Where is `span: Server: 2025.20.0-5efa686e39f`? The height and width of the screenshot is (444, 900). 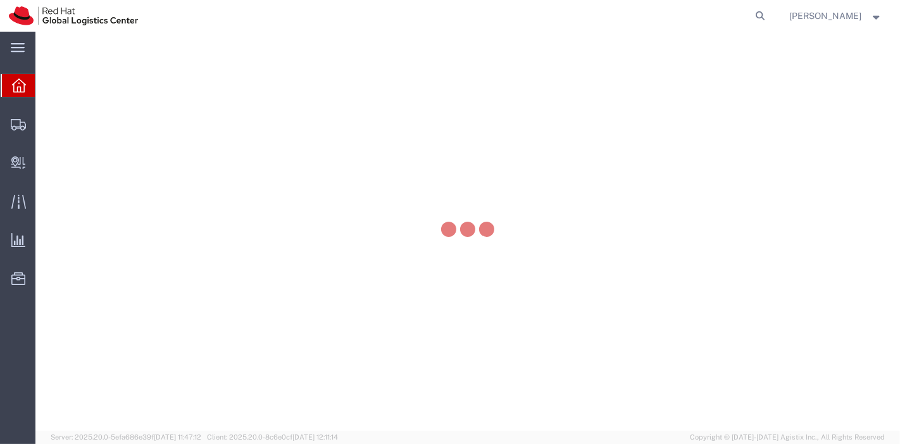
span: Server: 2025.20.0-5efa686e39f is located at coordinates (126, 437).